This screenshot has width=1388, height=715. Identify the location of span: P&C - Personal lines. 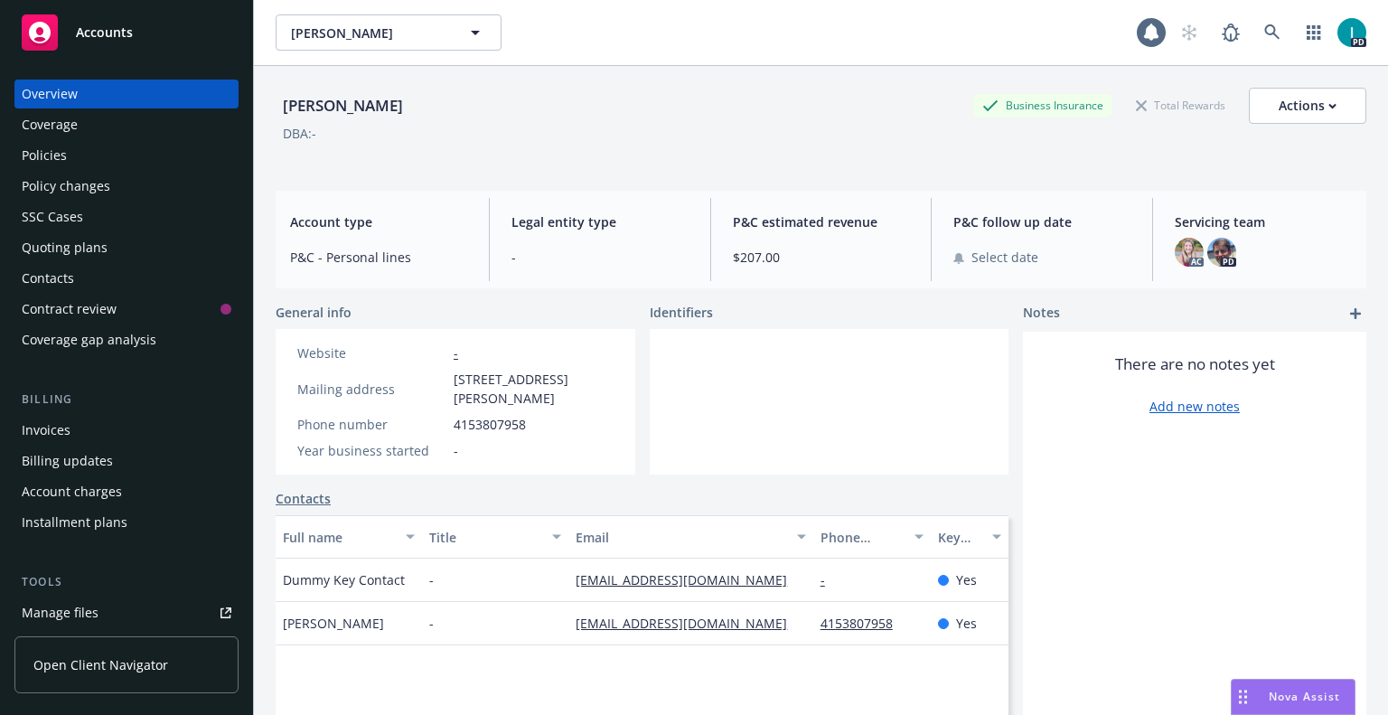
(379, 257).